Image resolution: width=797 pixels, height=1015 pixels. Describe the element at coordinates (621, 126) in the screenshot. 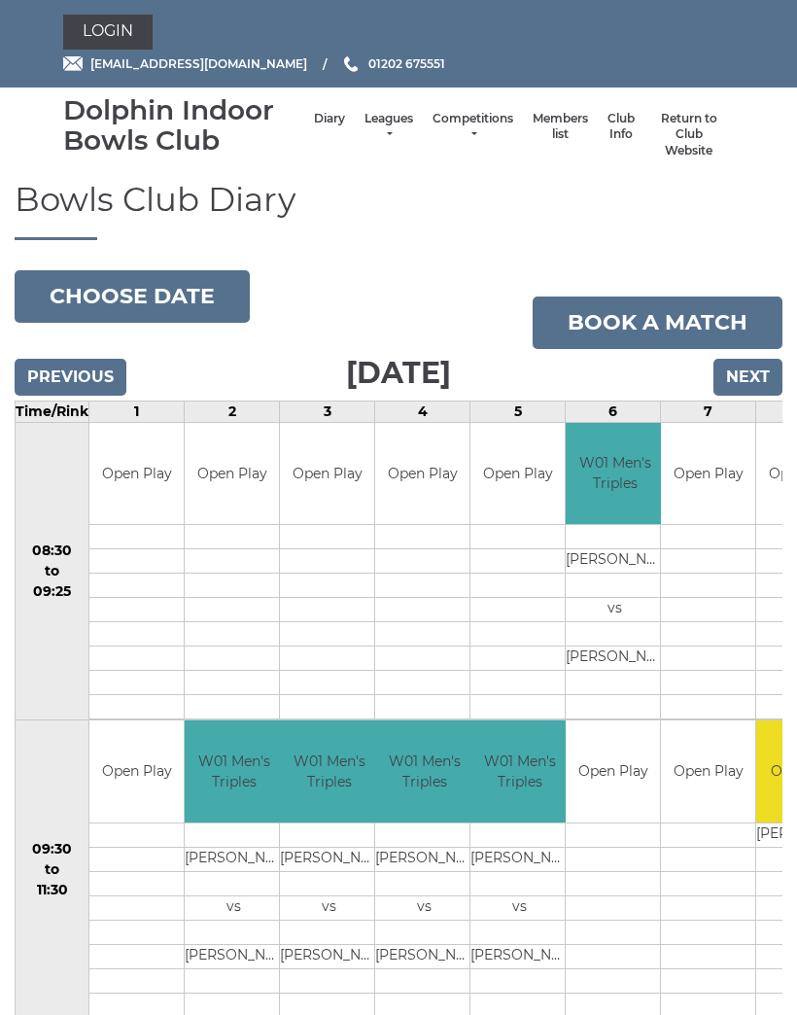

I see `a: Club Info` at that location.